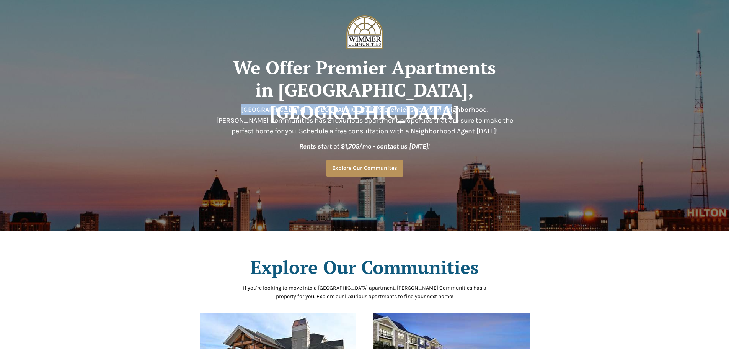 The width and height of the screenshot is (729, 349). Describe the element at coordinates (364, 267) in the screenshot. I see `span: Explore Our Communities` at that location.